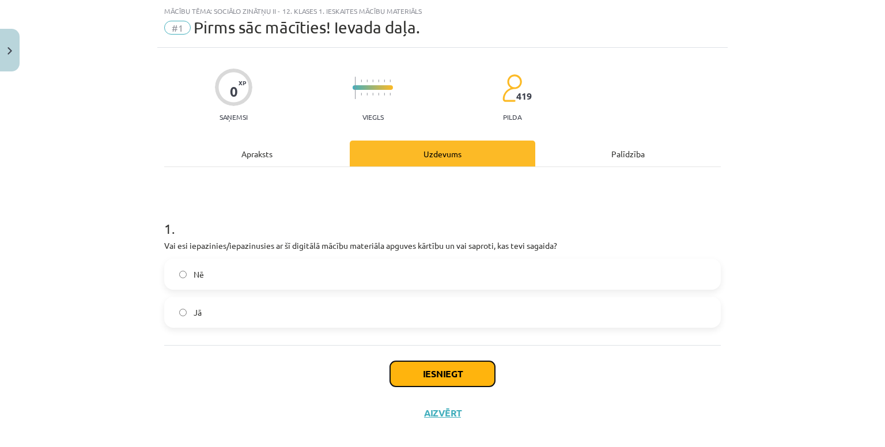 Image resolution: width=885 pixels, height=447 pixels. What do you see at coordinates (234, 92) in the screenshot?
I see `div: 0` at bounding box center [234, 92].